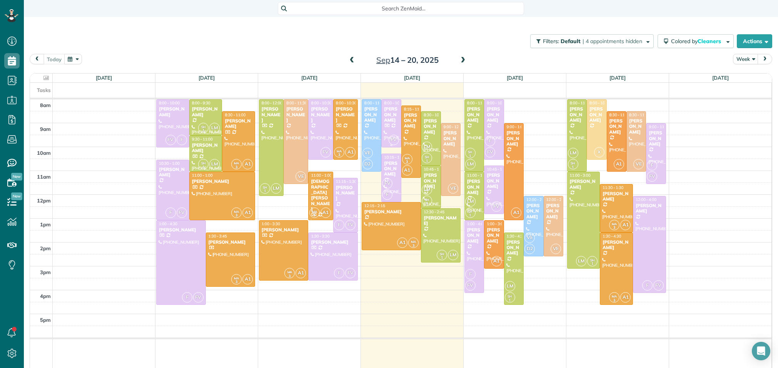 This screenshot has width=778, height=368. Describe the element at coordinates (592, 41) in the screenshot. I see `button: Filters: Default | 4 appointments hidden` at that location.